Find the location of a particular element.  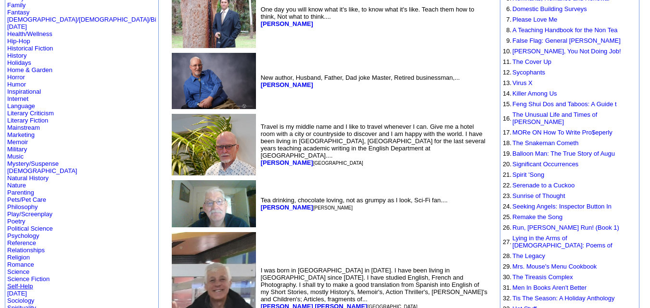

a: Religion is located at coordinates (18, 257).